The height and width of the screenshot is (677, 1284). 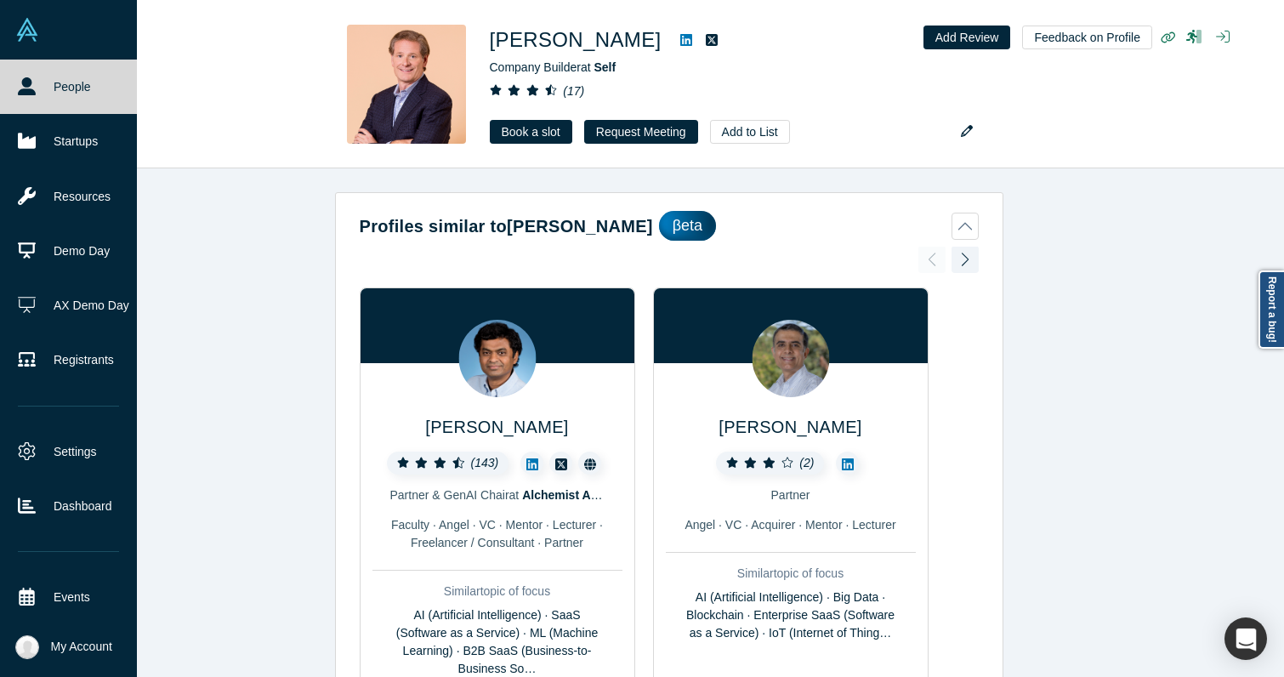 I want to click on img: Alchemist Vault Logo, so click(x=27, y=30).